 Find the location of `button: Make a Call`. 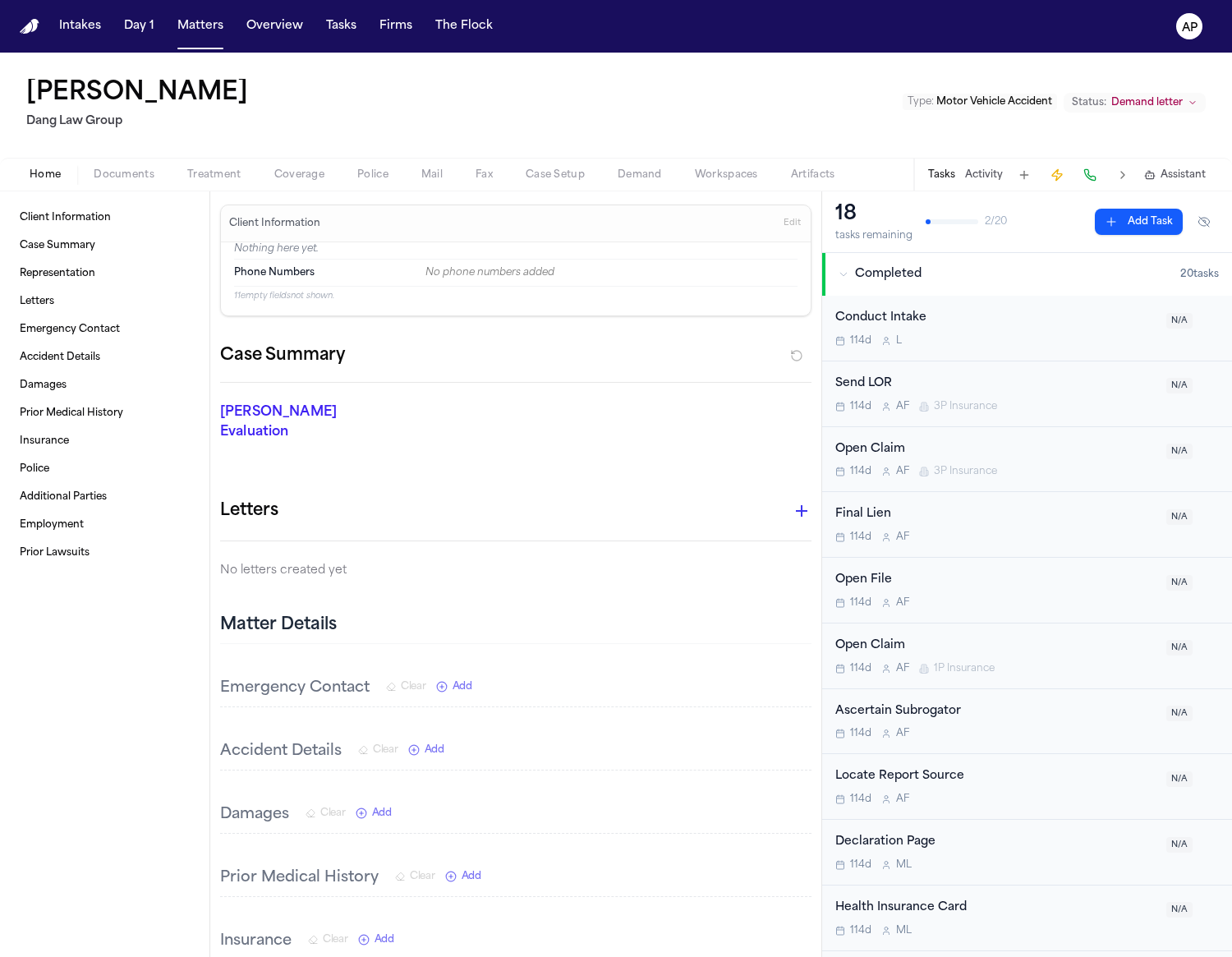

button: Make a Call is located at coordinates (1090, 175).